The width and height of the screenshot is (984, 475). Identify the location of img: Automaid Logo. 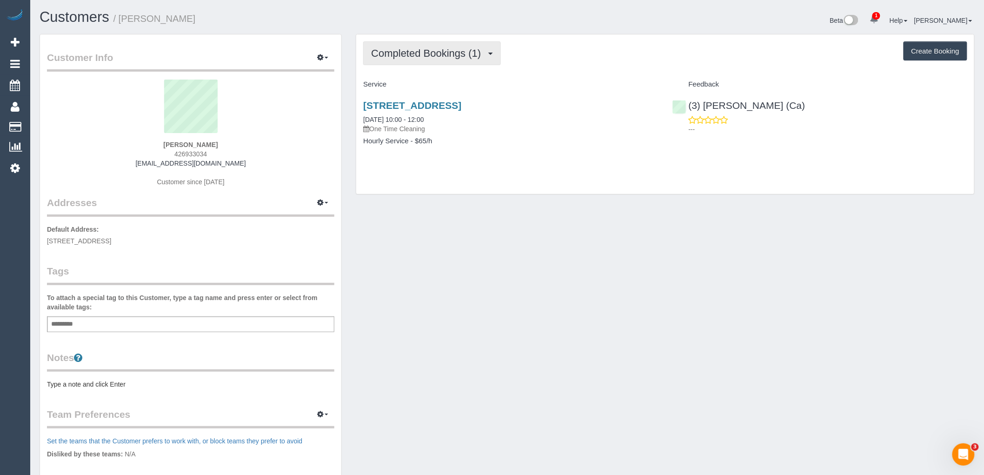
(15, 16).